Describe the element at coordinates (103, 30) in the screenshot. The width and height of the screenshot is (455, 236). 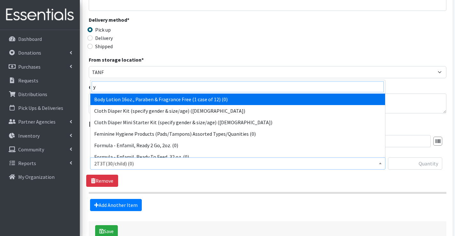
I see `label: Pick up` at that location.